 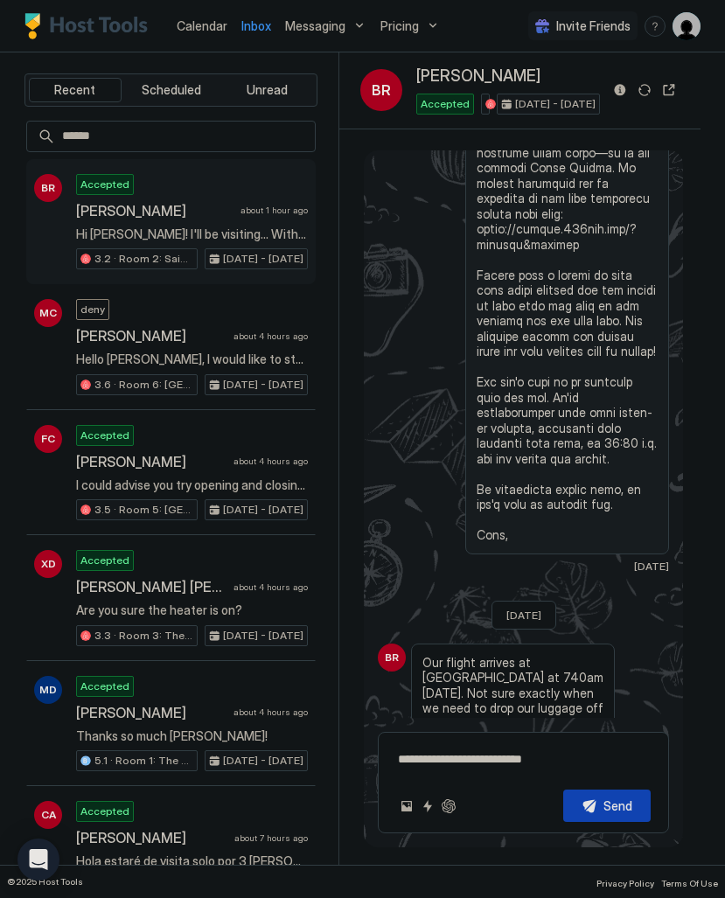 What do you see at coordinates (655, 26) in the screenshot?
I see `div: menu` at bounding box center [655, 26].